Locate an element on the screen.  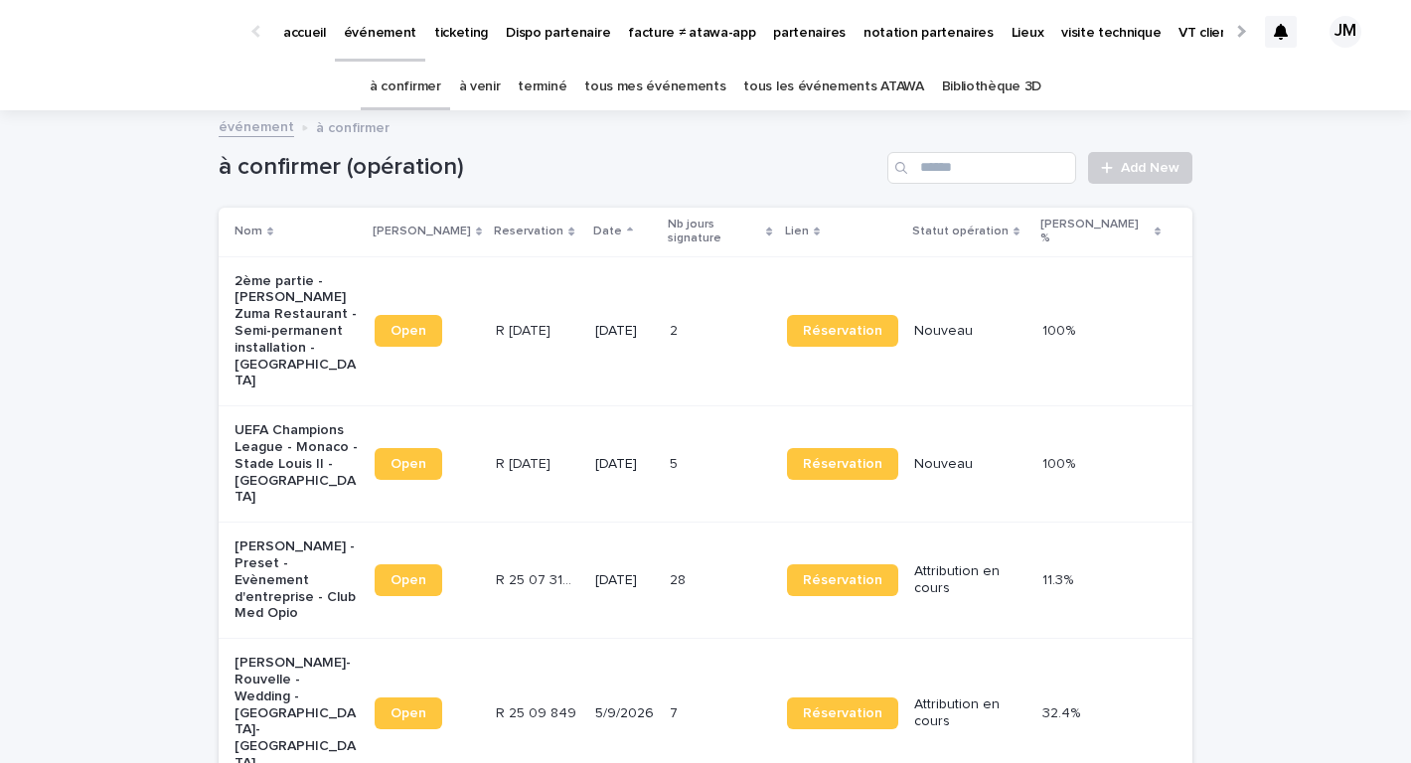
p: 2 is located at coordinates (676, 329).